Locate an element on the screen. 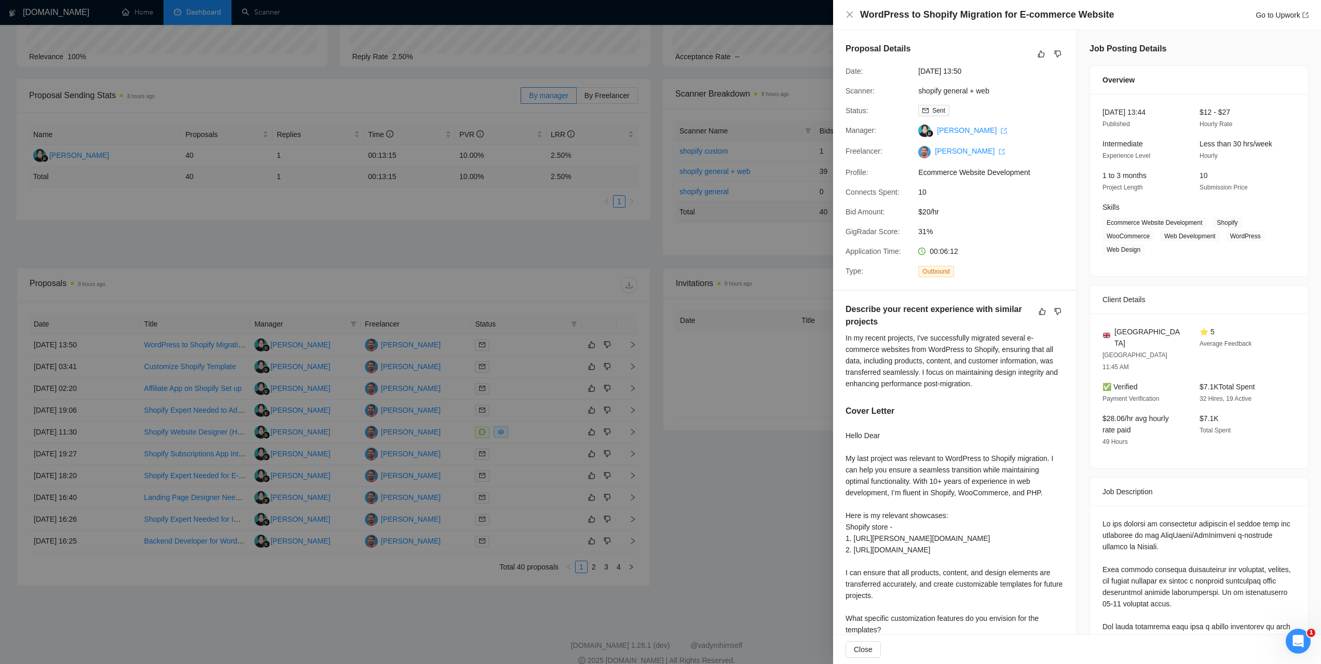 This screenshot has height=664, width=1321. b: Profile optimization is located at coordinates (65, 121).